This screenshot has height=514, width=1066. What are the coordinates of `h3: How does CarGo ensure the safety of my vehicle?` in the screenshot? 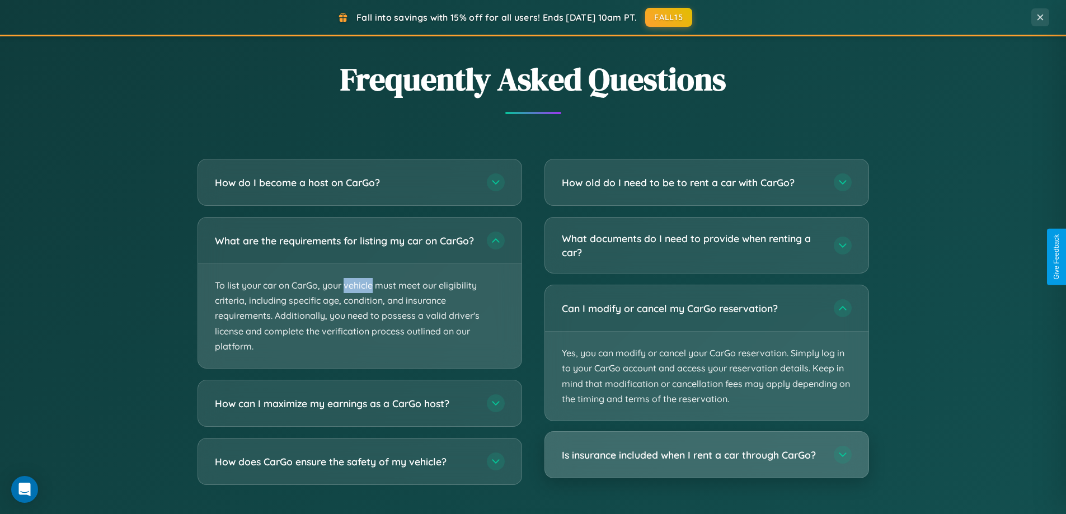 It's located at (345, 462).